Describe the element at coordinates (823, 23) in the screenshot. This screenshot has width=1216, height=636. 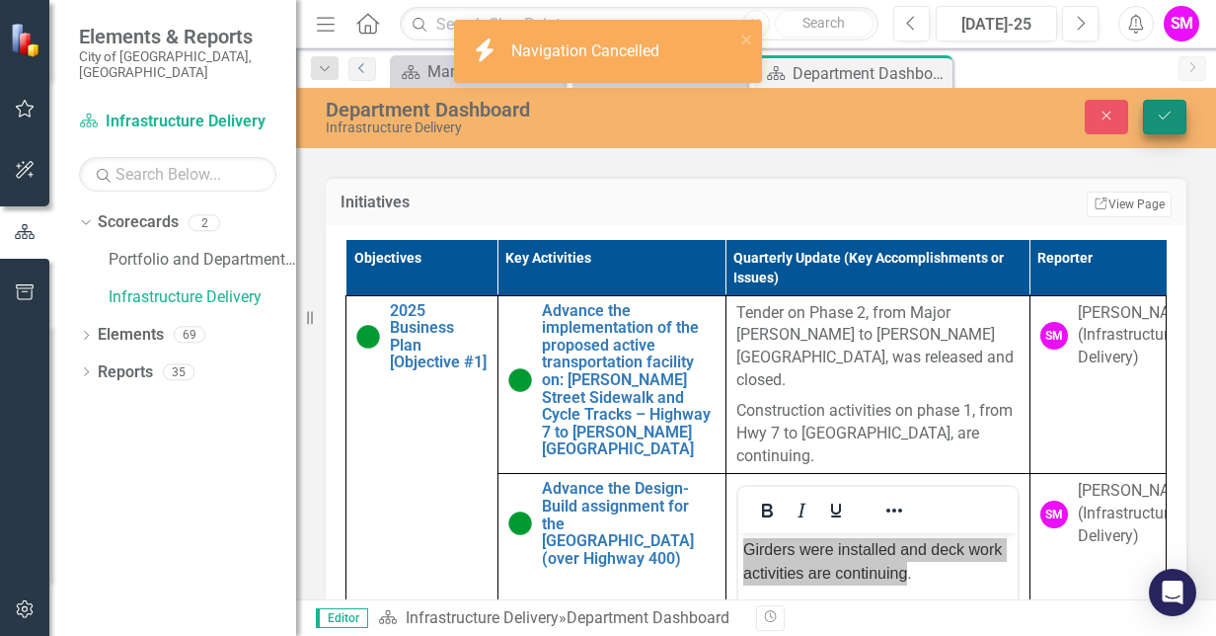
I see `span: Search` at that location.